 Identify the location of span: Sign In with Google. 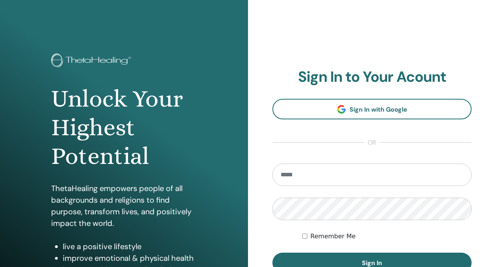
(378, 109).